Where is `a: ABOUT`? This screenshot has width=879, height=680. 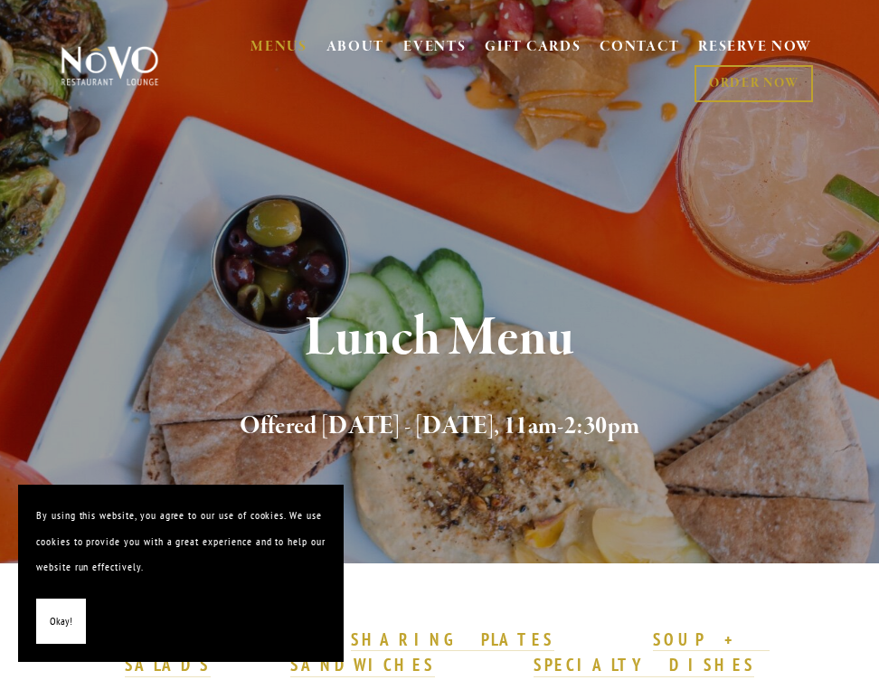 a: ABOUT is located at coordinates (356, 47).